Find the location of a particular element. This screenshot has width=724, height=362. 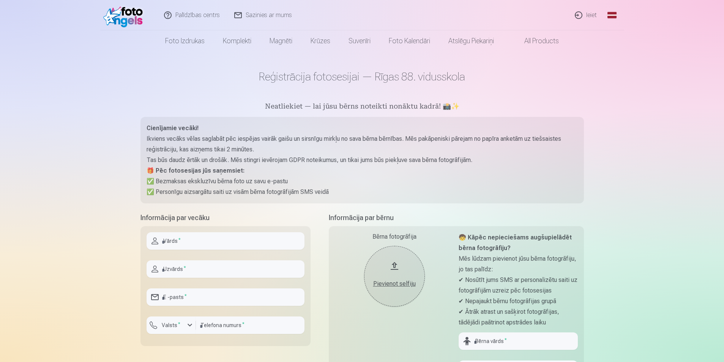

button: Valsts* is located at coordinates (171, 325).